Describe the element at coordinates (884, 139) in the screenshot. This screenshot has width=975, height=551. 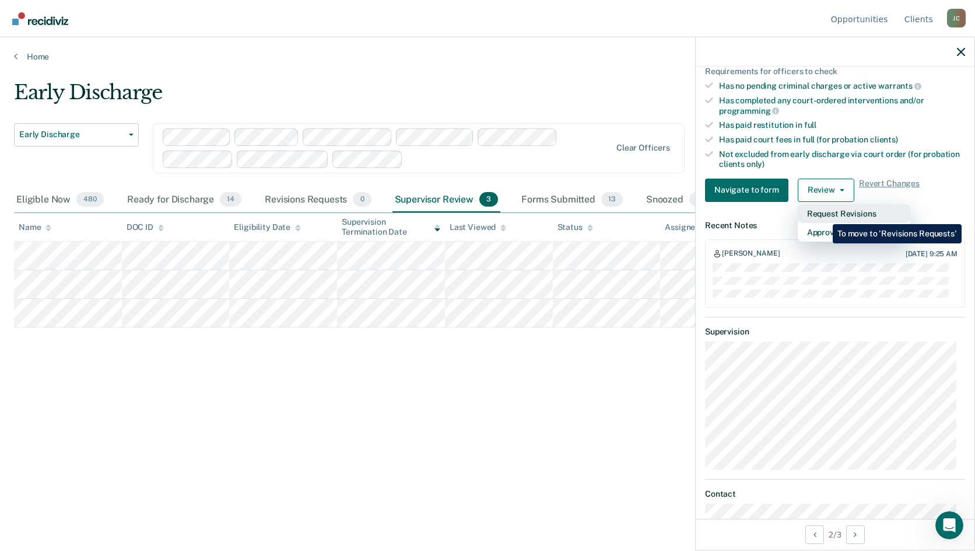
I see `span: clients)` at that location.